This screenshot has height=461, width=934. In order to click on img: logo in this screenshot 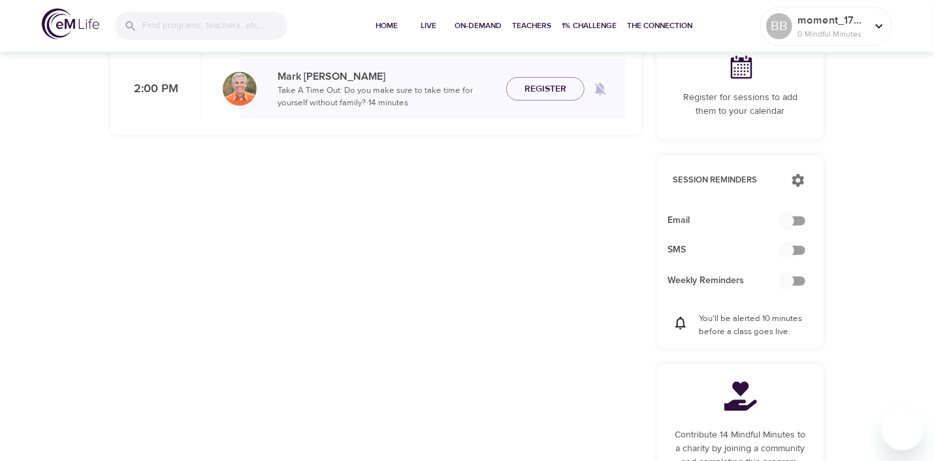, I will do `click(71, 24)`.